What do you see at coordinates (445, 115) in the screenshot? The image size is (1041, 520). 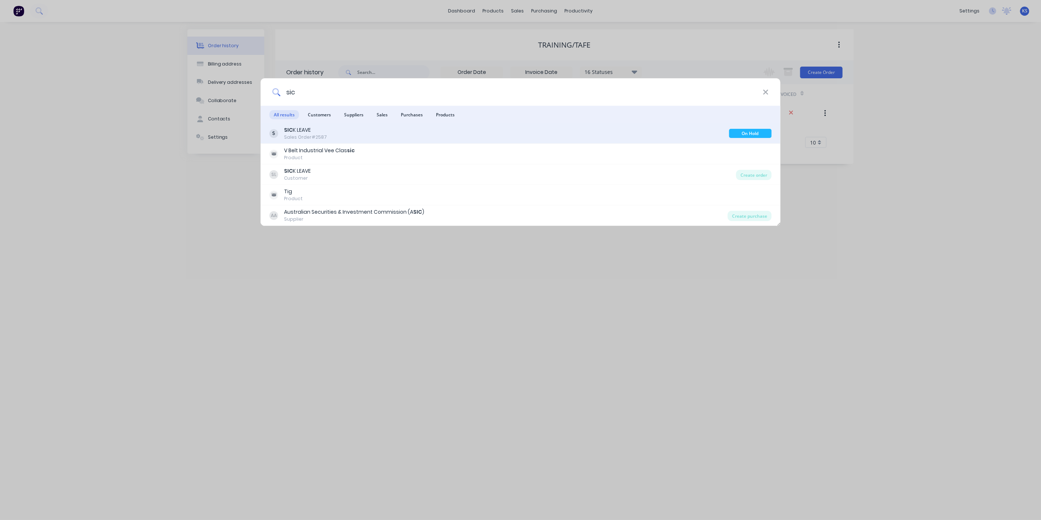 I see `span: Products` at bounding box center [445, 115].